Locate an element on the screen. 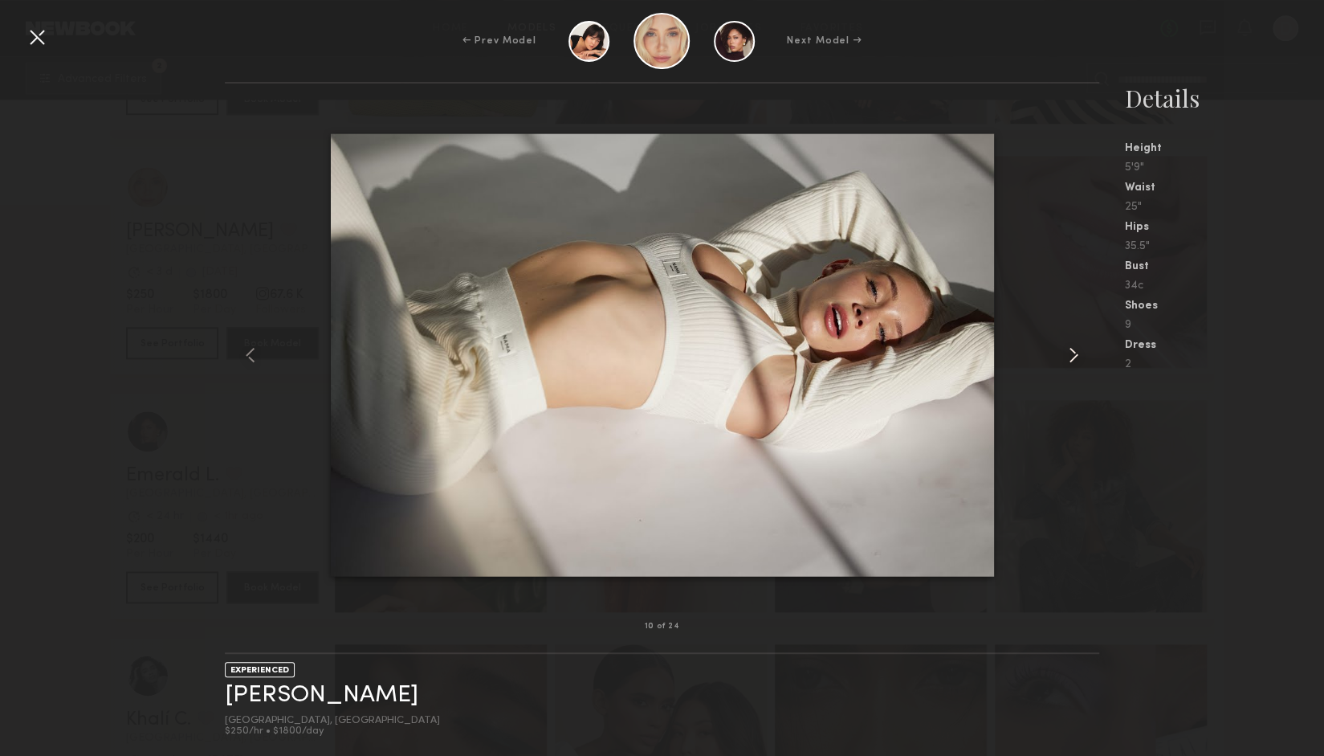 The height and width of the screenshot is (756, 1324). div: Details is located at coordinates (1225, 98).